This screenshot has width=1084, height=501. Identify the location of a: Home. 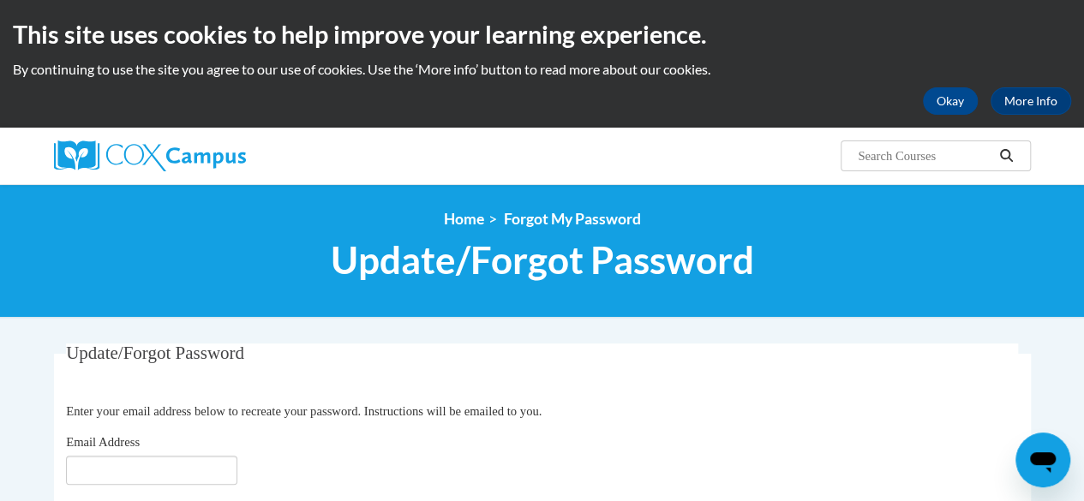
(463, 218).